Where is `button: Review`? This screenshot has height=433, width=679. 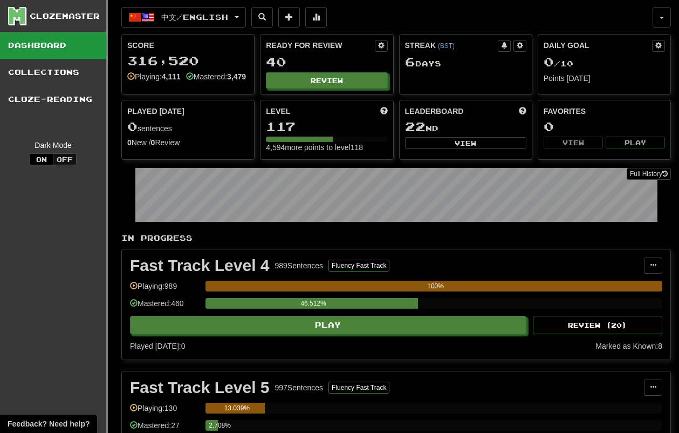
button: Review is located at coordinates (326, 80).